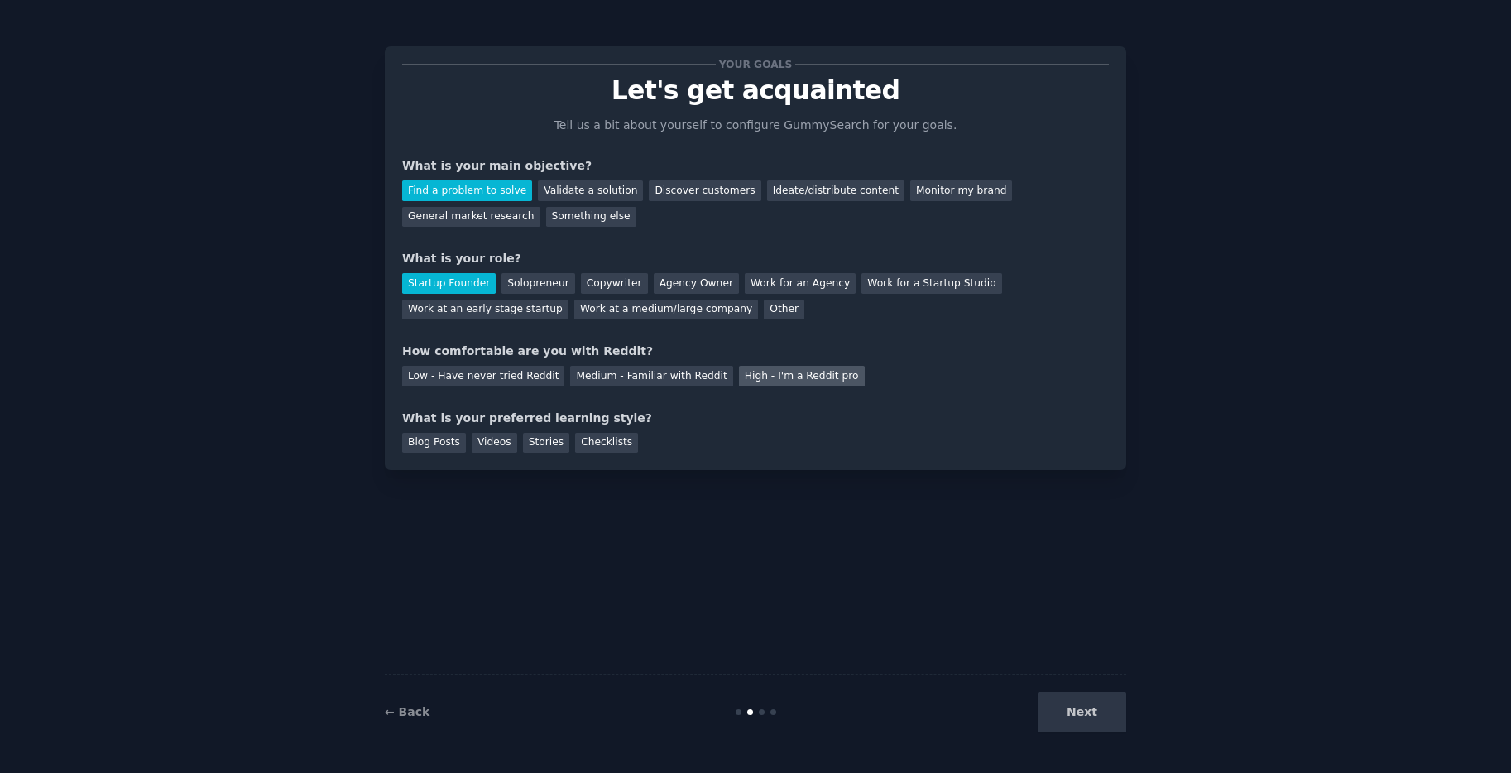 The height and width of the screenshot is (773, 1511). Describe the element at coordinates (756, 351) in the screenshot. I see `div: How comfortable are you with Reddit?` at that location.